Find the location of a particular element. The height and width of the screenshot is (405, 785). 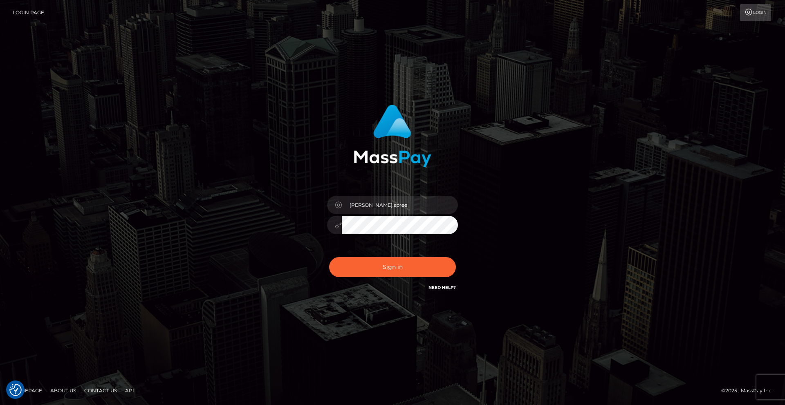

a: API is located at coordinates (130, 390).